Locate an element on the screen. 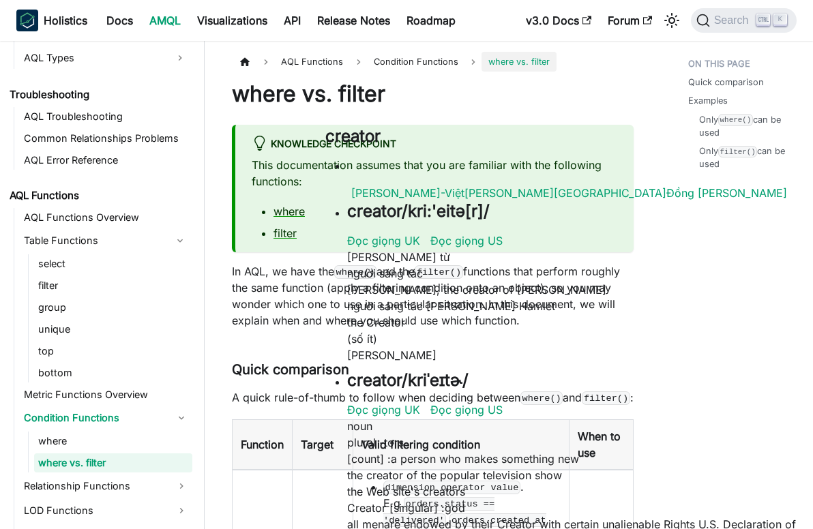 The height and width of the screenshot is (529, 813). a: where vs. filter is located at coordinates (113, 463).